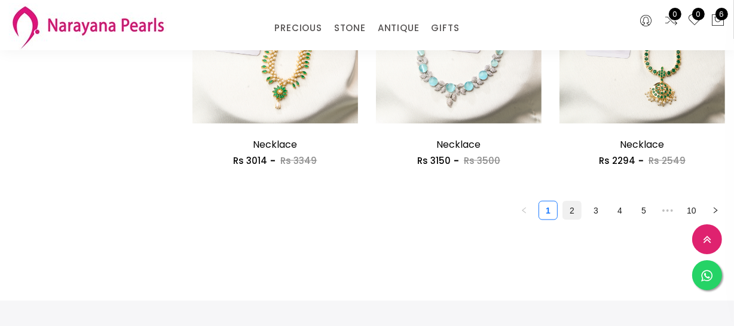 The image size is (734, 326). I want to click on span: 6, so click(722, 14).